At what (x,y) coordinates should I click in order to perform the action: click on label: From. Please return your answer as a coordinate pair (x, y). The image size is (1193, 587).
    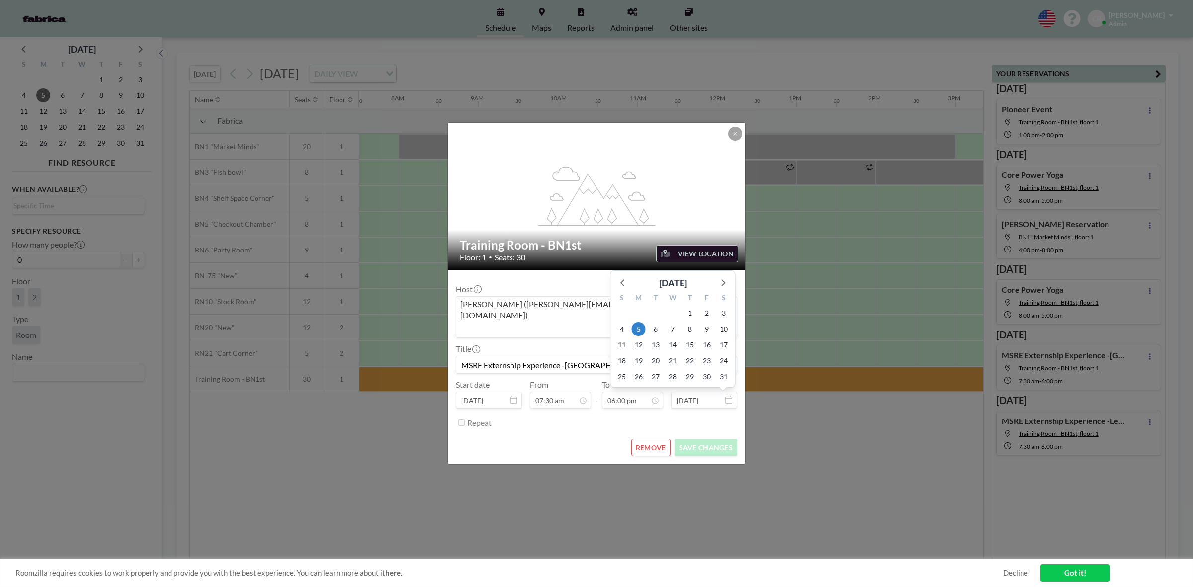
    Looking at the image, I should click on (539, 385).